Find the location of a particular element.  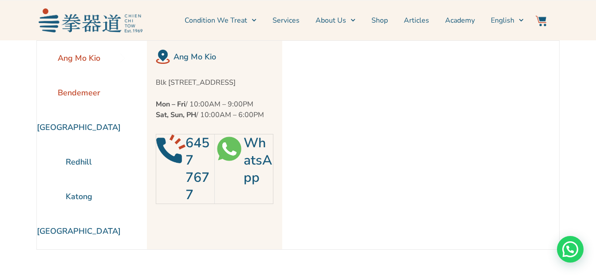

img: Website Icon-03 is located at coordinates (541, 21).